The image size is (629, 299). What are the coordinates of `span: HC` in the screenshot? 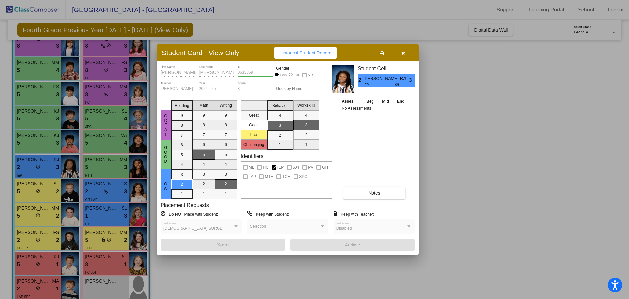 It's located at (265, 167).